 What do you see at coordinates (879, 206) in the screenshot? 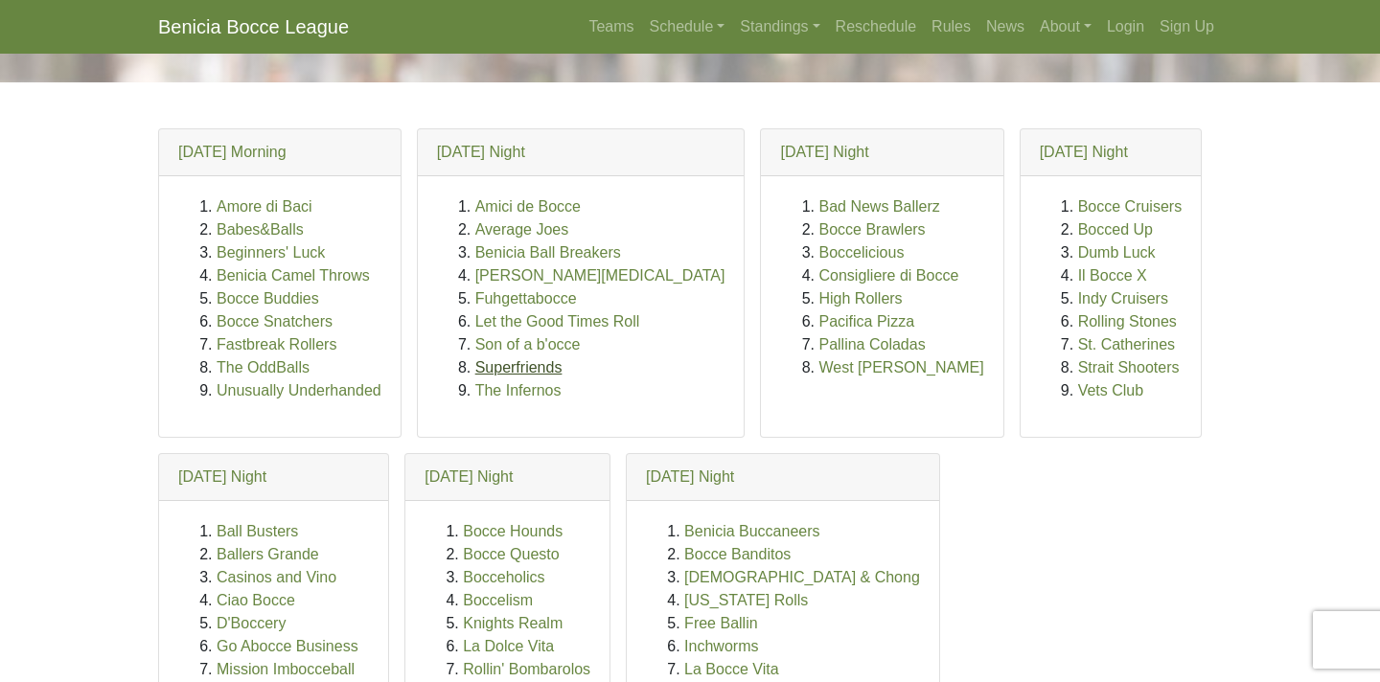
I see `a: Bad News Ballerz` at bounding box center [879, 206].